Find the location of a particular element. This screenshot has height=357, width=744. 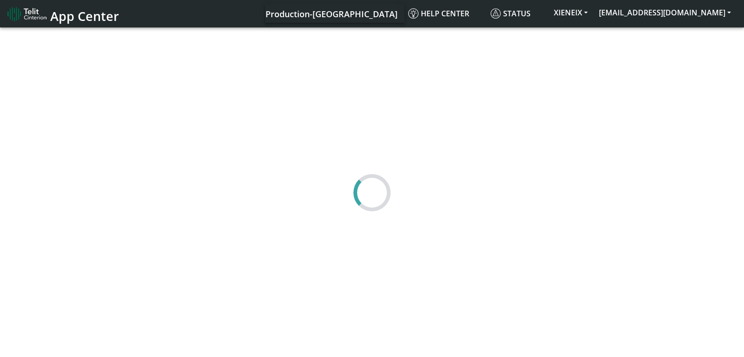

span: Status is located at coordinates (511, 13).